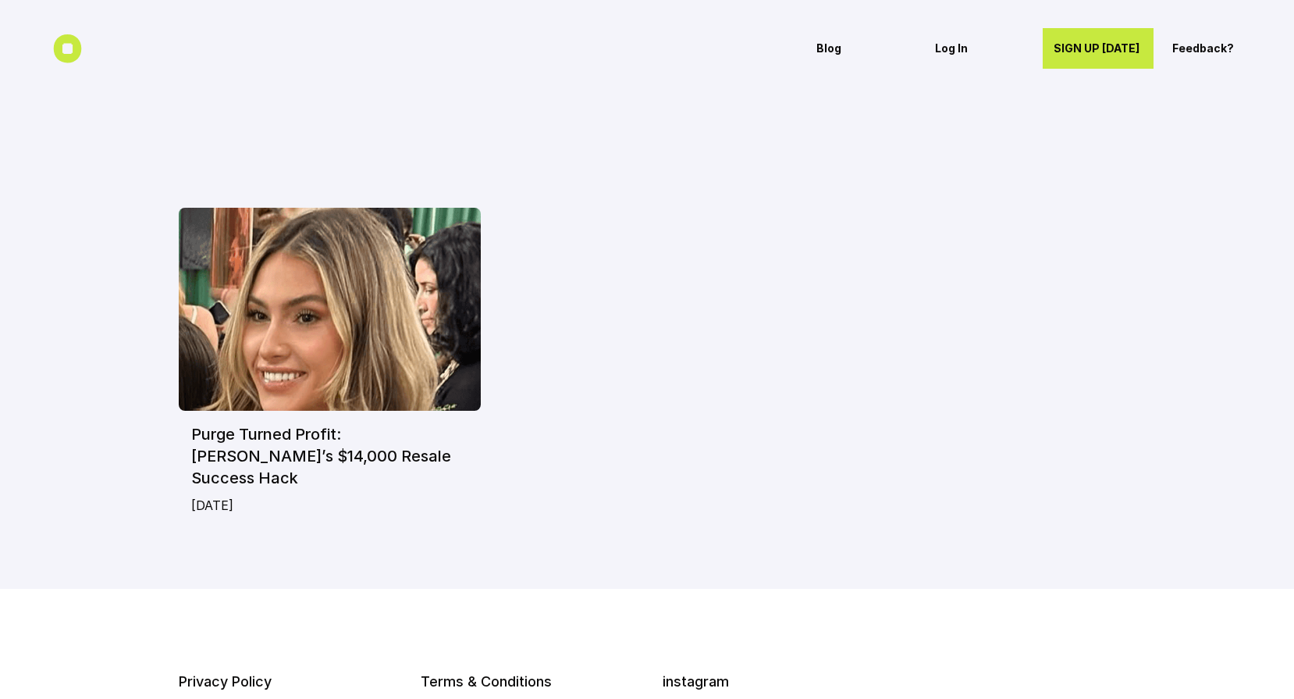 The height and width of the screenshot is (699, 1294). What do you see at coordinates (979, 48) in the screenshot?
I see `a: Log In` at bounding box center [979, 48].